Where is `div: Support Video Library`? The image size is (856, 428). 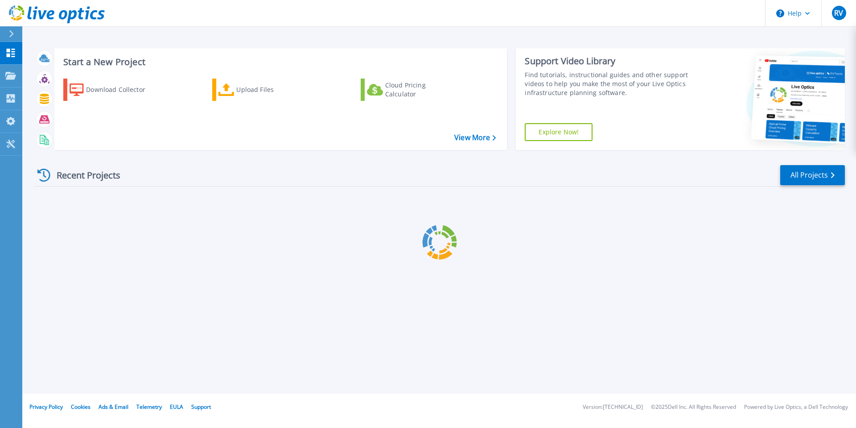
div: Support Video Library is located at coordinates (609, 61).